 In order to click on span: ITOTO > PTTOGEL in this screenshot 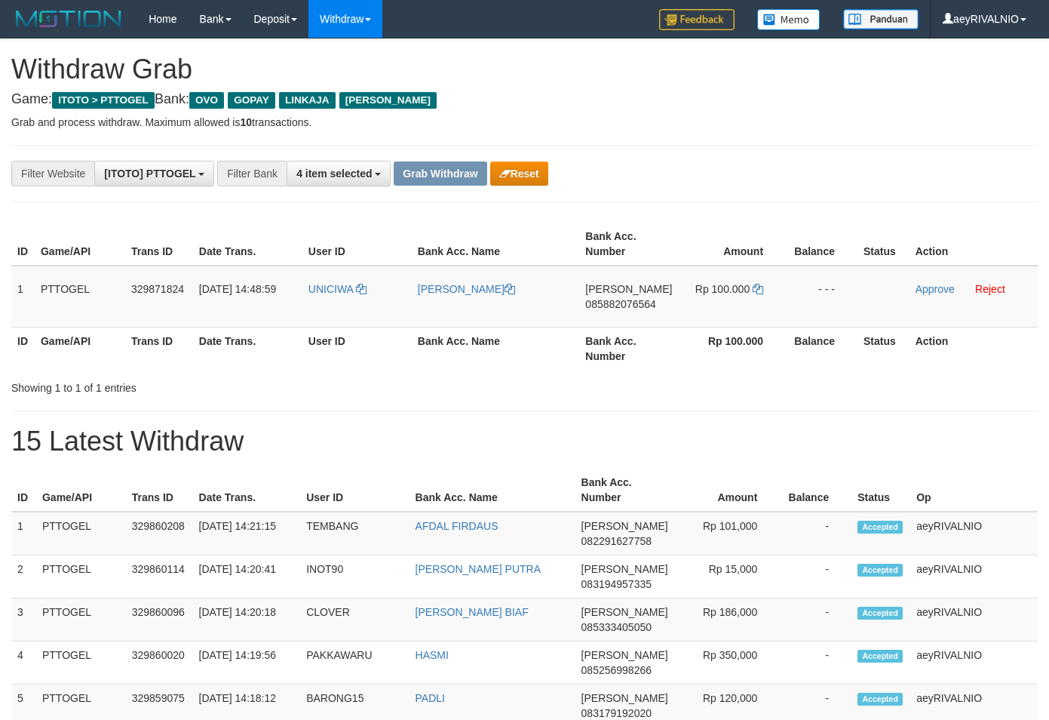, I will do `click(103, 100)`.